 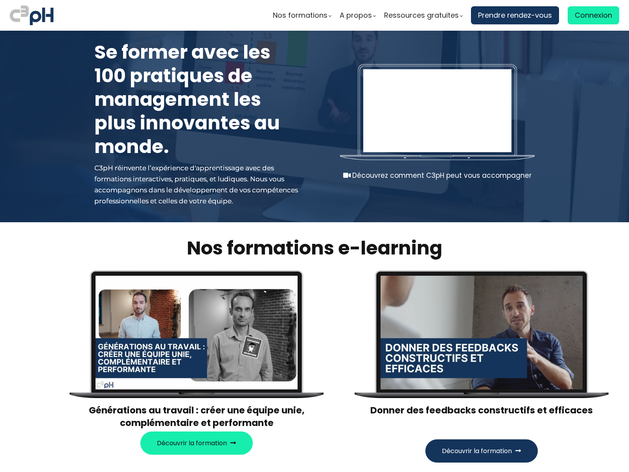 What do you see at coordinates (31, 15) in the screenshot?
I see `img: logo C3PH` at bounding box center [31, 15].